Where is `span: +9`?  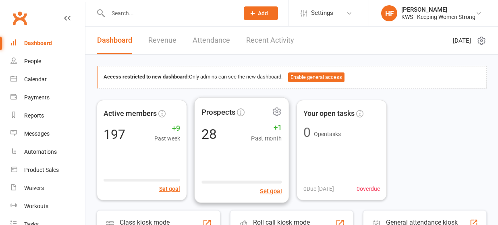 span: +9 is located at coordinates (167, 129).